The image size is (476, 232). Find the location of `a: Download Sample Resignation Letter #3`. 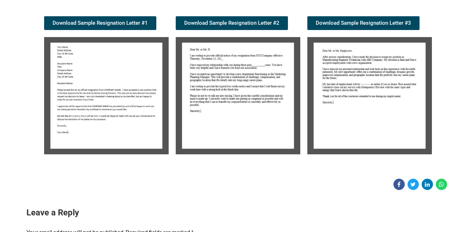

a: Download Sample Resignation Letter #3 is located at coordinates (364, 23).